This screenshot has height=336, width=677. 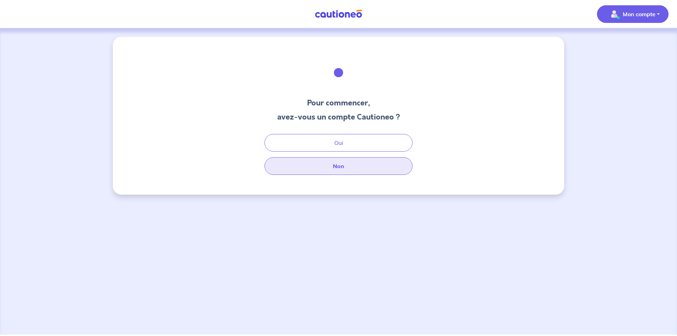 What do you see at coordinates (338, 103) in the screenshot?
I see `h3: Pour commencer,` at bounding box center [338, 103].